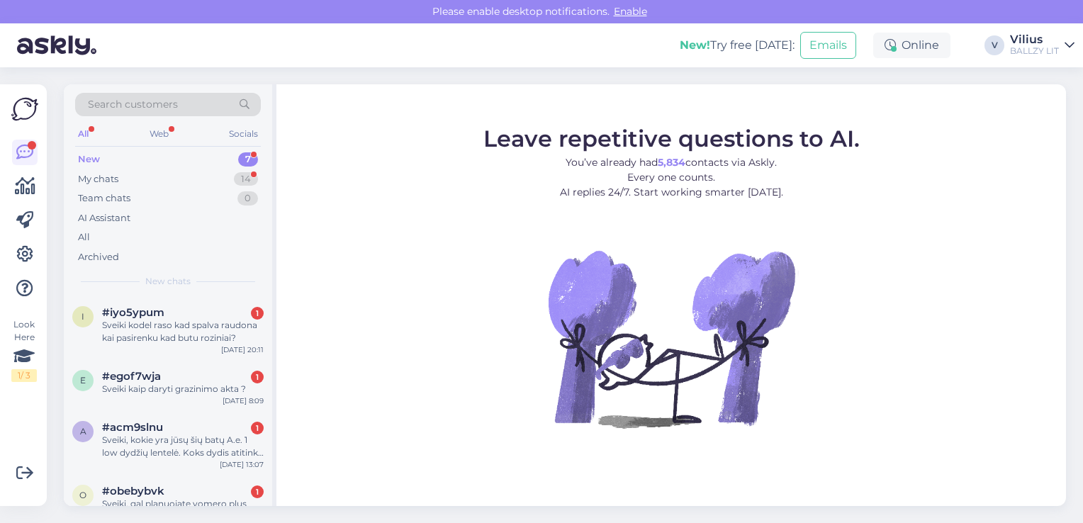 The height and width of the screenshot is (523, 1083). Describe the element at coordinates (133, 491) in the screenshot. I see `span: #obebybvk` at that location.